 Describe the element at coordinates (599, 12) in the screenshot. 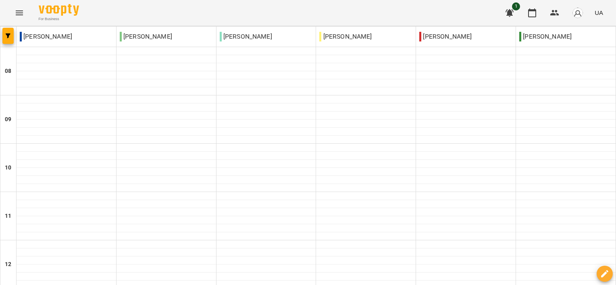

I see `span: UA` at that location.